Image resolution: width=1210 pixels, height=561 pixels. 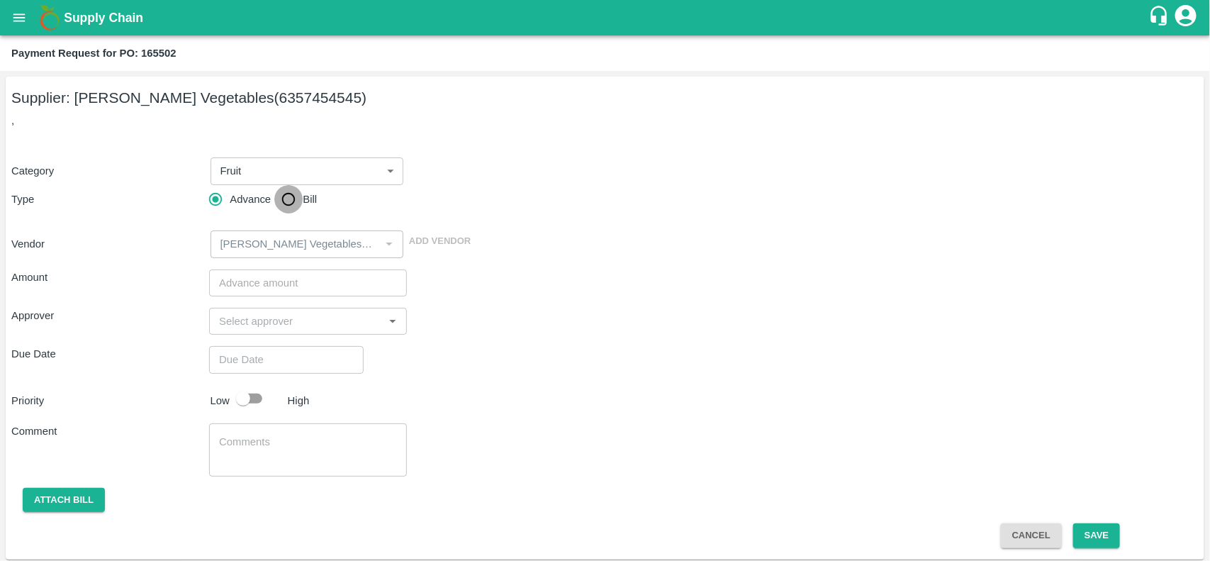 I want to click on input: Choose date, so click(x=281, y=359).